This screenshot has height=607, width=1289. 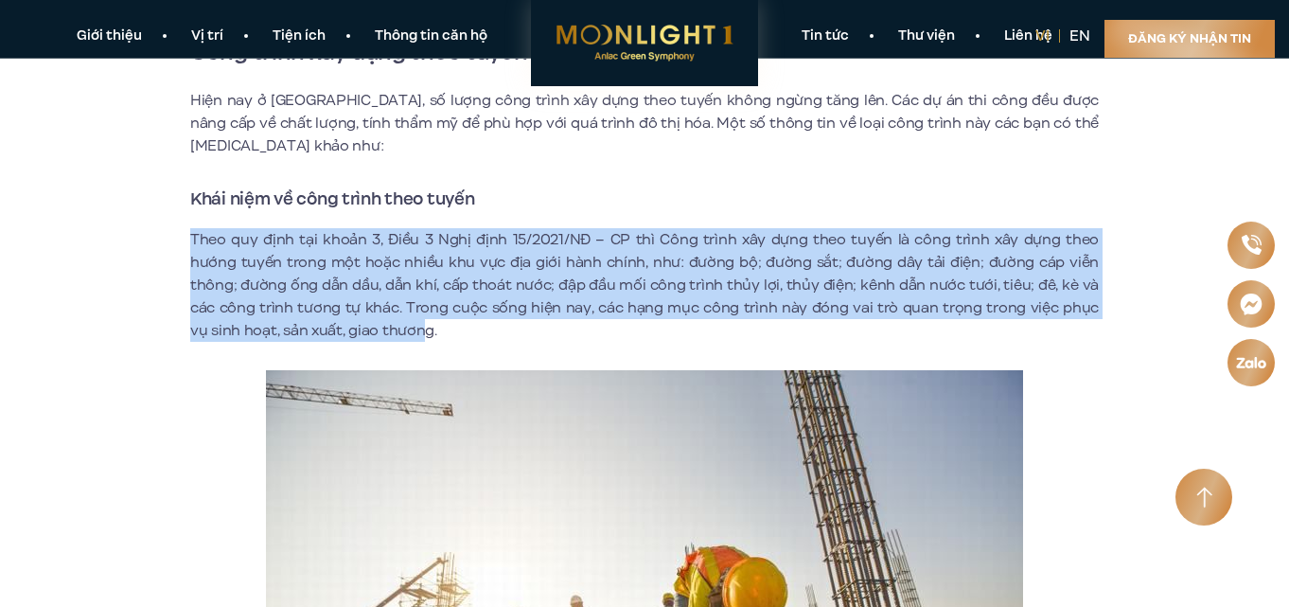 What do you see at coordinates (1080, 36) in the screenshot?
I see `a: en` at bounding box center [1080, 36].